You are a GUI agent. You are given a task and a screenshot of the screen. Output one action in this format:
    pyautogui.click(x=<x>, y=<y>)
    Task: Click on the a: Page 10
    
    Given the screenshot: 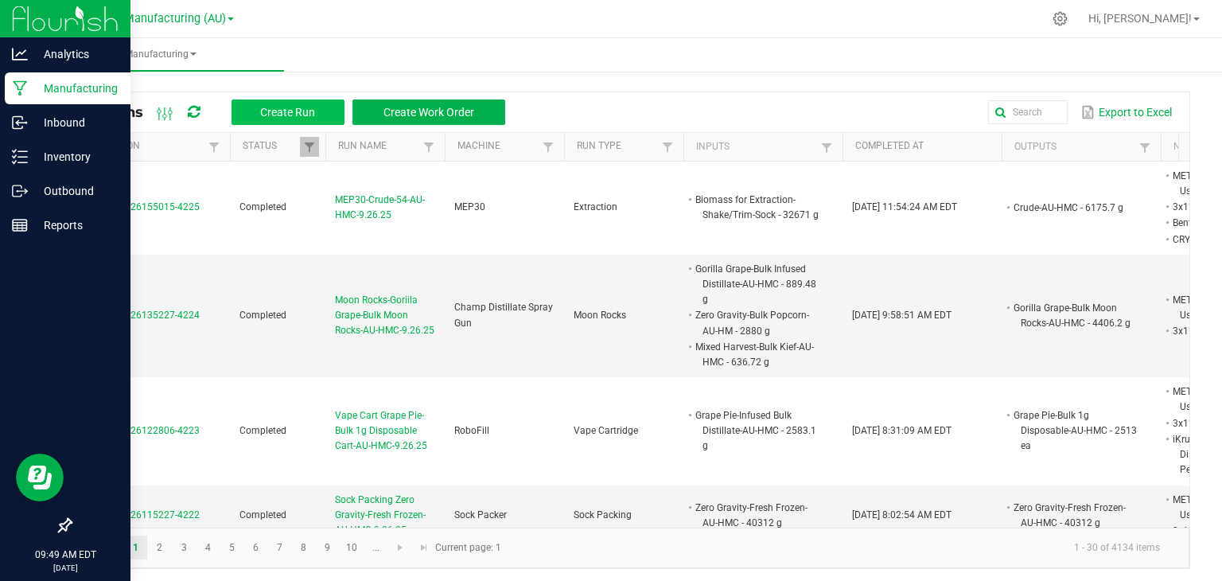 What is the action you would take?
    pyautogui.click(x=352, y=547)
    